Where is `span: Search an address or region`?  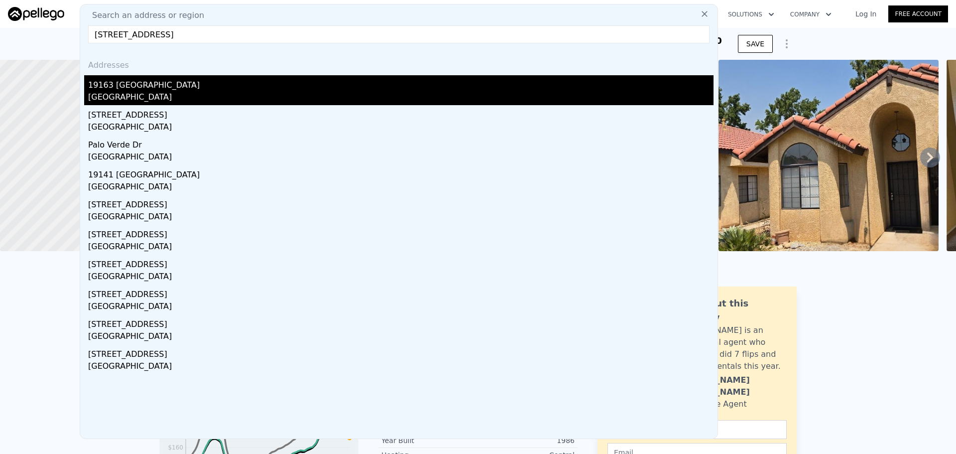
span: Search an address or region is located at coordinates (144, 15).